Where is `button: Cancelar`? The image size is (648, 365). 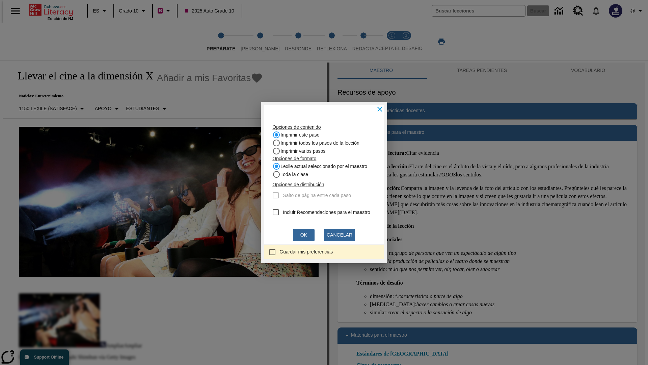
button: Cancelar is located at coordinates (340, 235).